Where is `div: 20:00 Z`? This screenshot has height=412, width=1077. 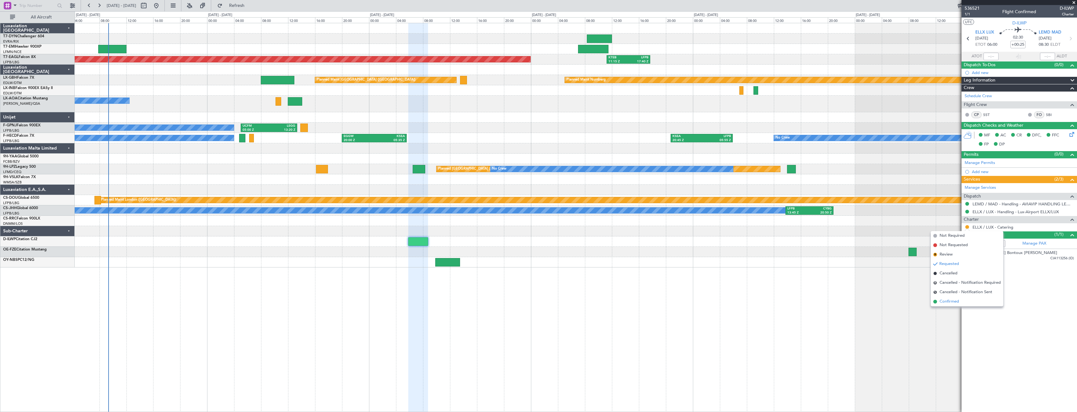 div: 20:00 Z is located at coordinates (359, 141).